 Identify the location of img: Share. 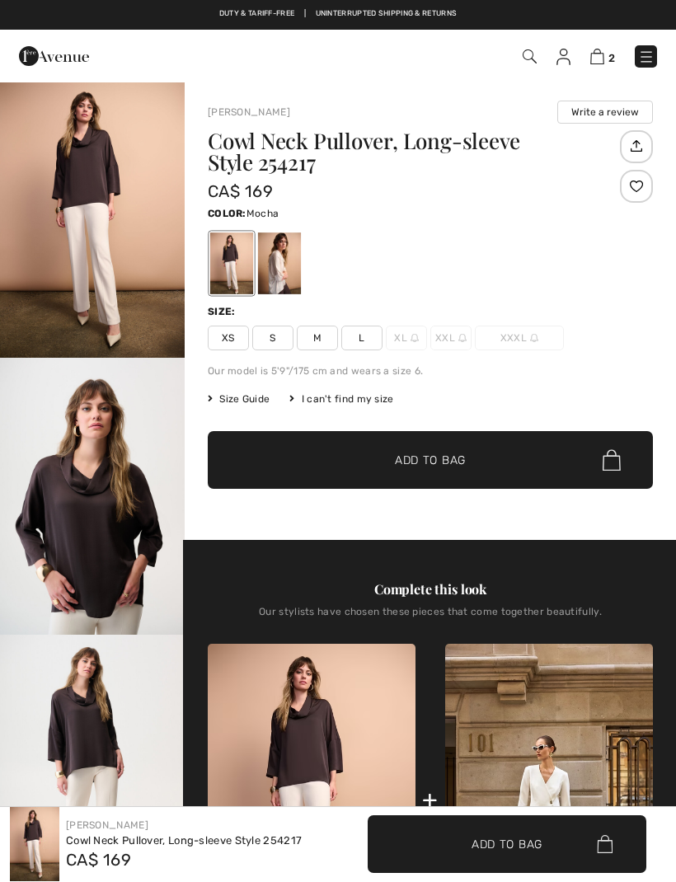
(636, 146).